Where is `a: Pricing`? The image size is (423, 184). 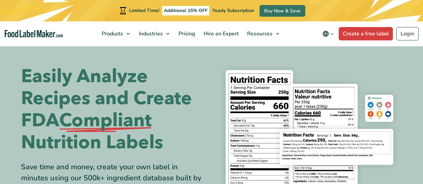 a: Pricing is located at coordinates (186, 34).